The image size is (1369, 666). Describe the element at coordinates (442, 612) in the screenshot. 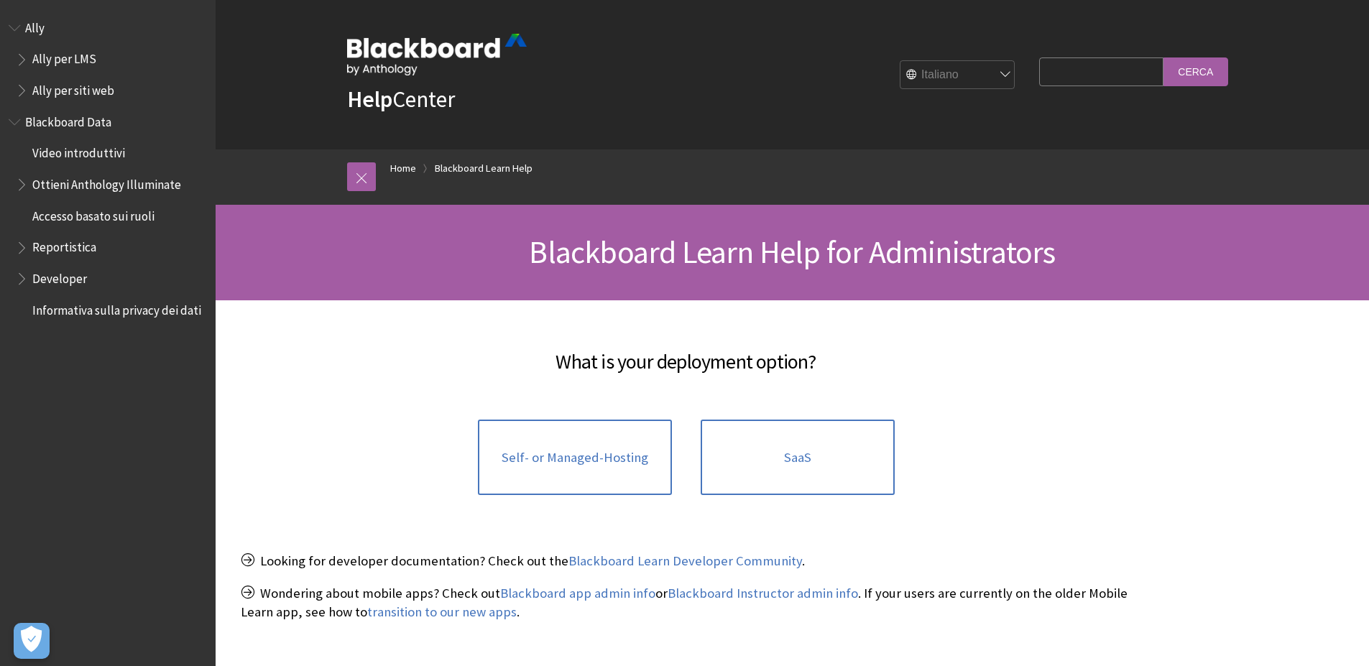

I see `a: transition to our new apps` at that location.